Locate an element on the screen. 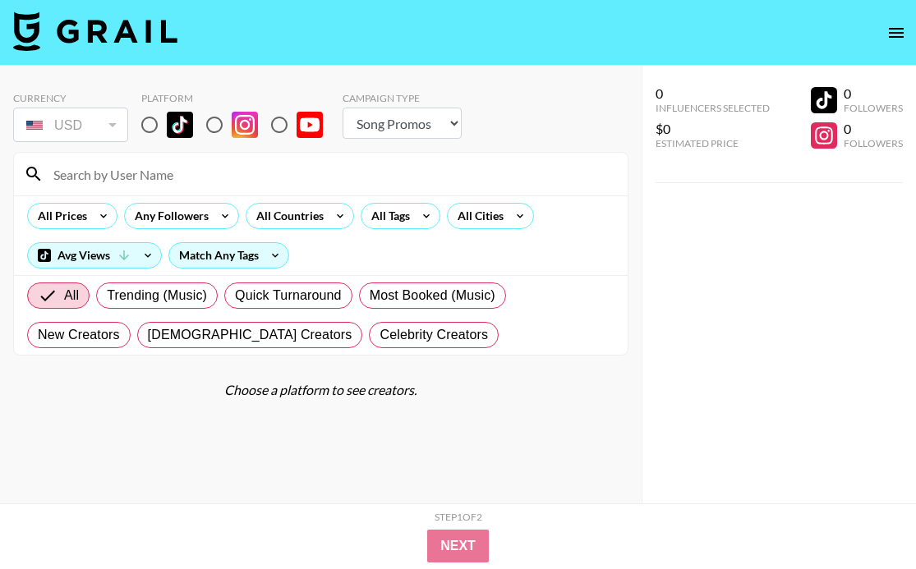 The image size is (916, 569). div: Currency is located at coordinates (71, 98).